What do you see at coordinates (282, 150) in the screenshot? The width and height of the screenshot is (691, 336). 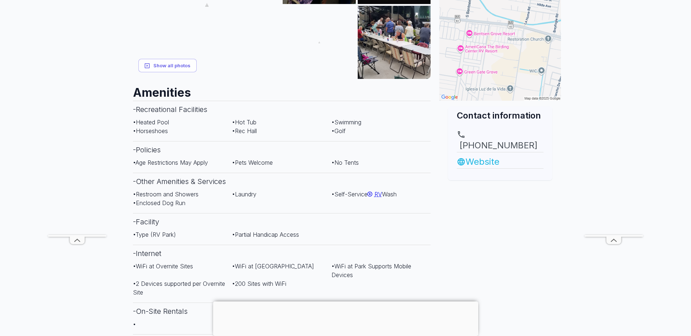 I see `h3: - Policies` at bounding box center [282, 150].